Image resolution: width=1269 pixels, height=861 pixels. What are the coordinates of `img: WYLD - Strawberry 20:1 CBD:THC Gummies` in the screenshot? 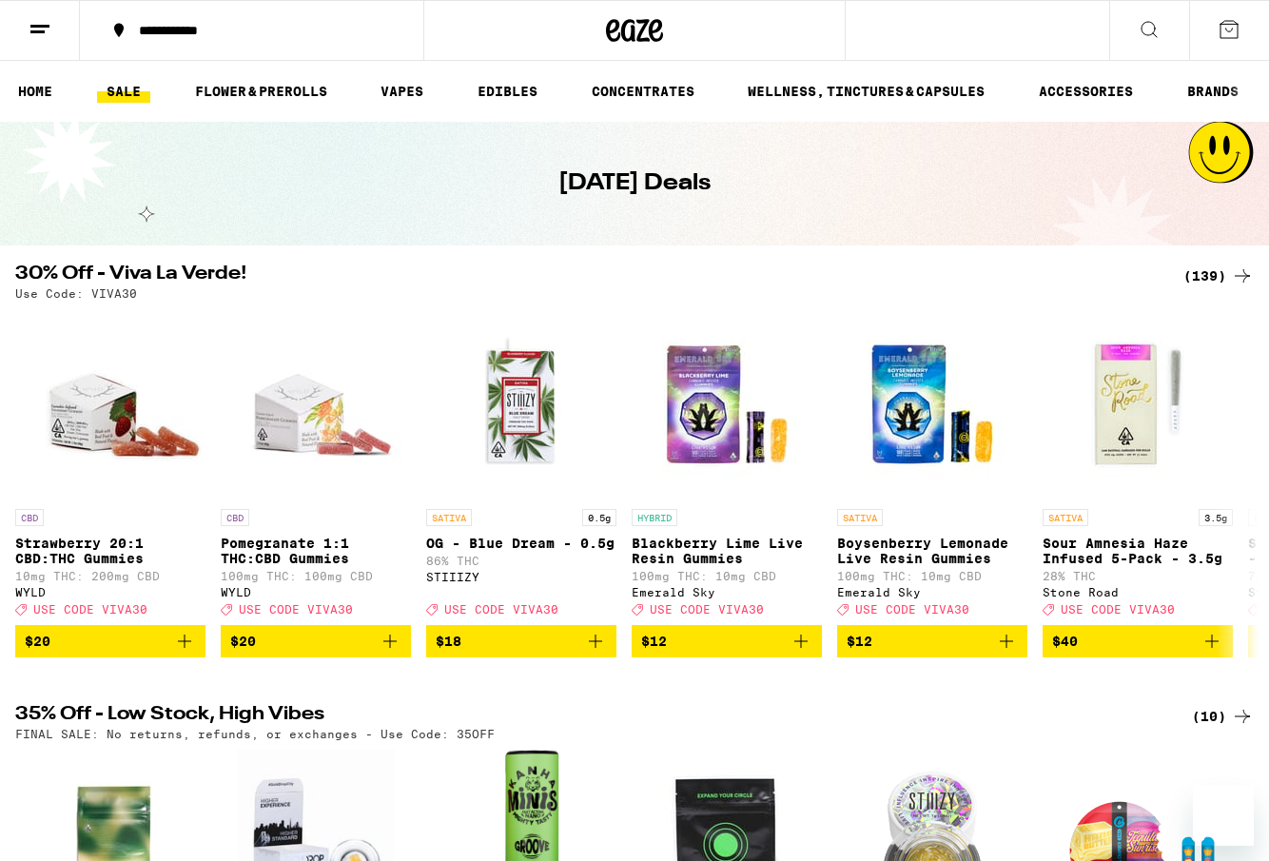 It's located at (110, 404).